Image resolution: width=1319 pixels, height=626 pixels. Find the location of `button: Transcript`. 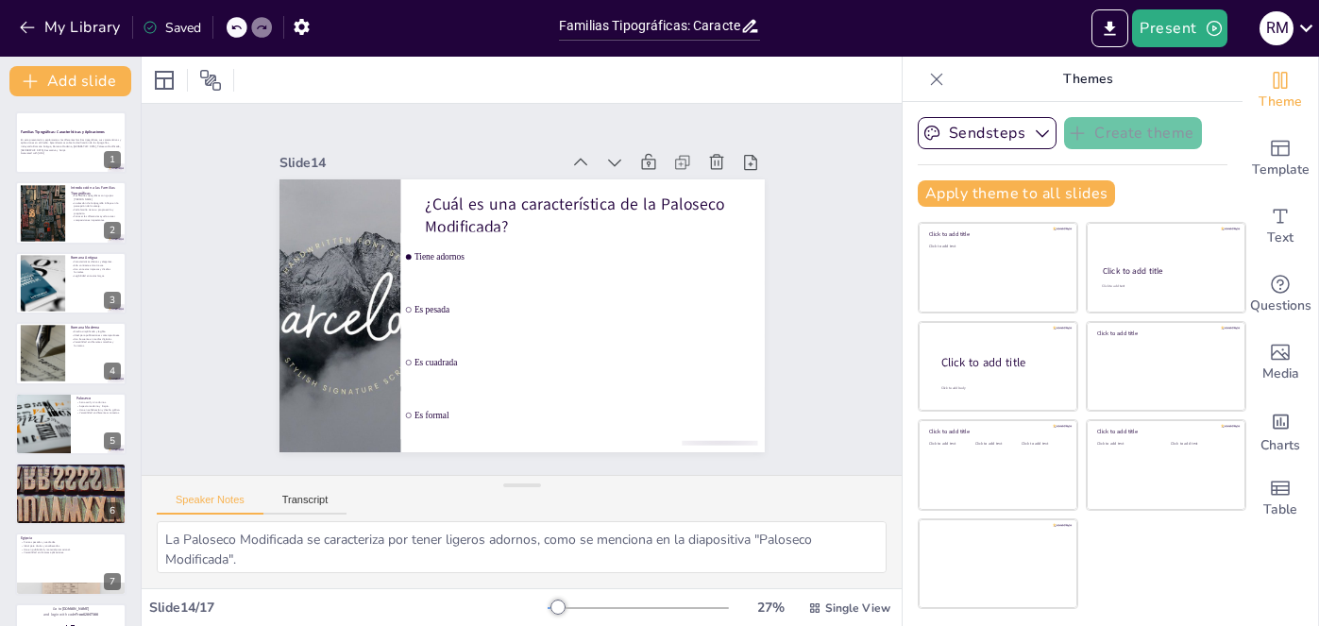

button: Transcript is located at coordinates (305, 504).